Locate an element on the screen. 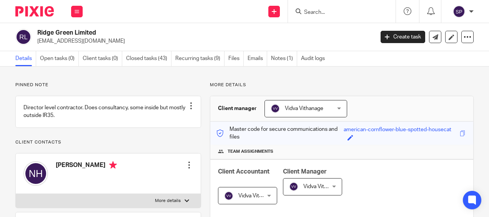 This screenshot has height=217, width=489. span: Team assignments is located at coordinates (250, 151).